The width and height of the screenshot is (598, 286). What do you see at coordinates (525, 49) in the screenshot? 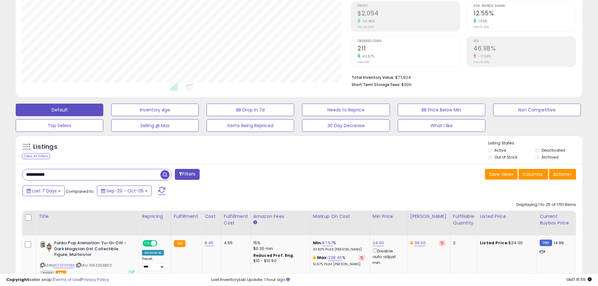
I see `h2: 46.98%` at bounding box center [525, 49].